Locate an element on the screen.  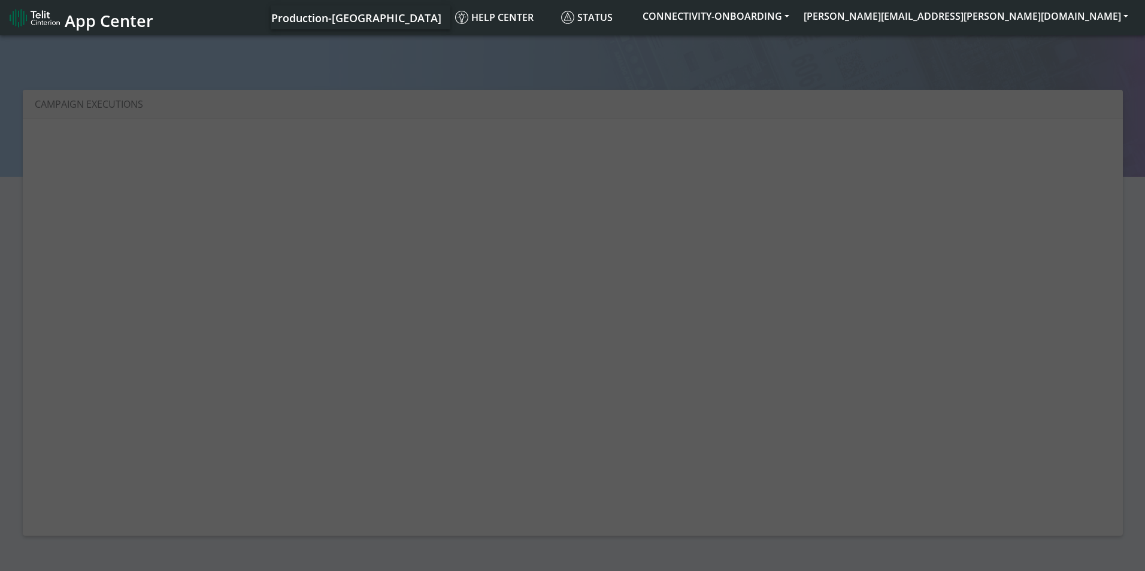
a: Help center is located at coordinates (503, 17).